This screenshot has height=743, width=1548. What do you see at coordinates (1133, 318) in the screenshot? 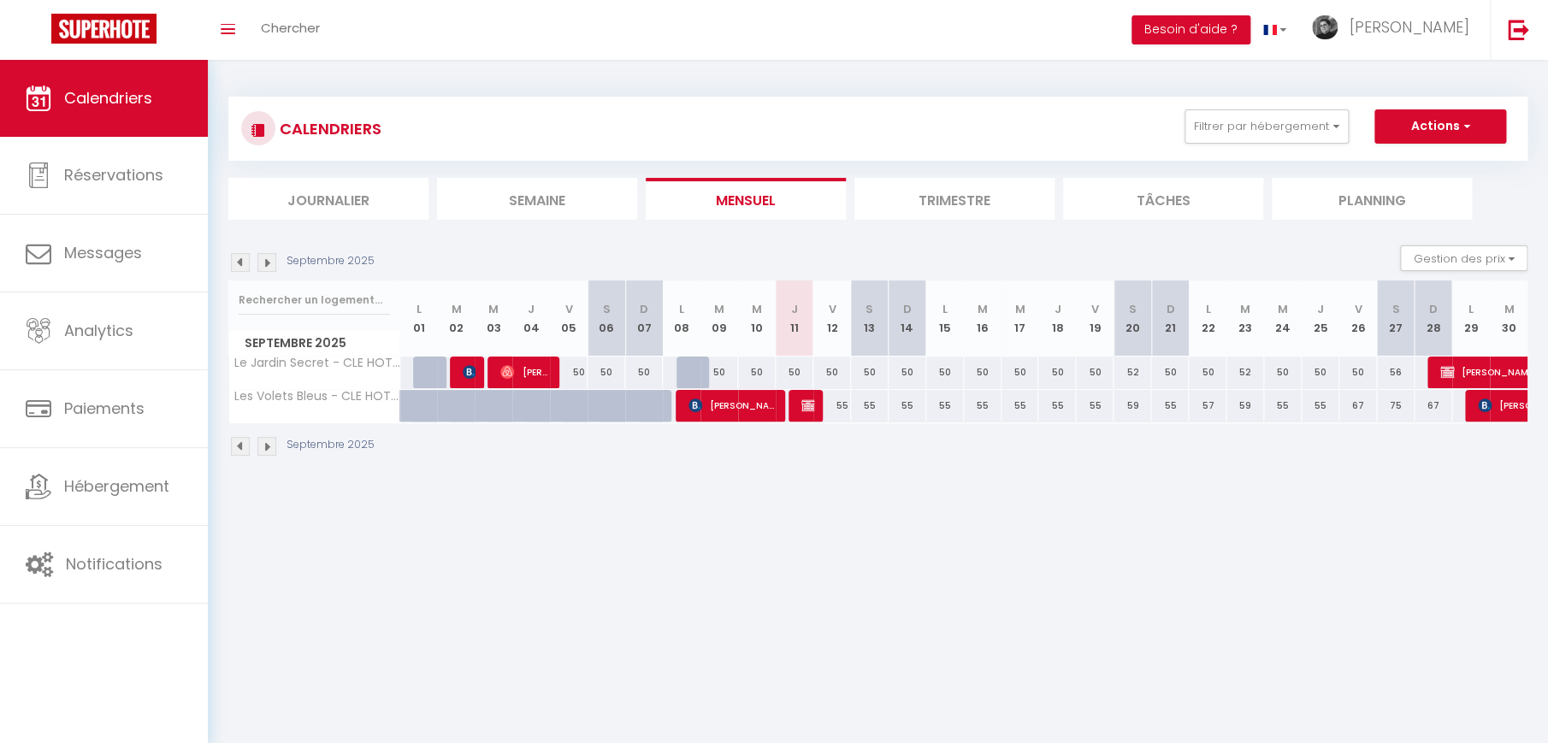
I see `th: 20` at bounding box center [1133, 318].